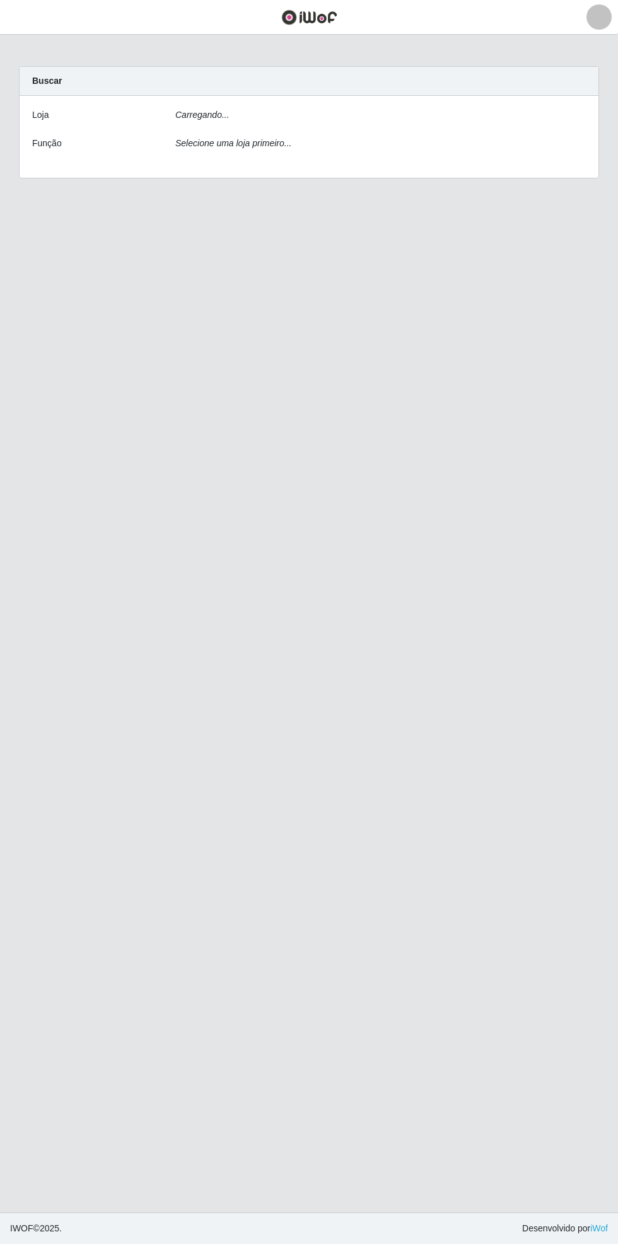 This screenshot has width=618, height=1244. Describe the element at coordinates (47, 81) in the screenshot. I see `strong: Buscar` at that location.